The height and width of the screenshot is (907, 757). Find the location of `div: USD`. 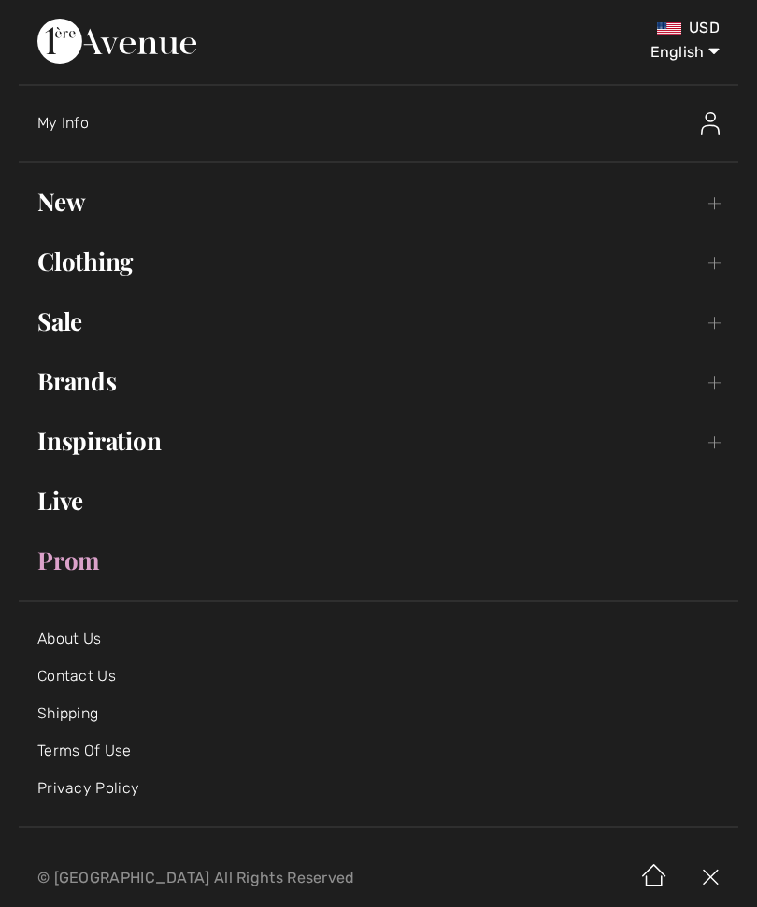

div: USD is located at coordinates (583, 28).